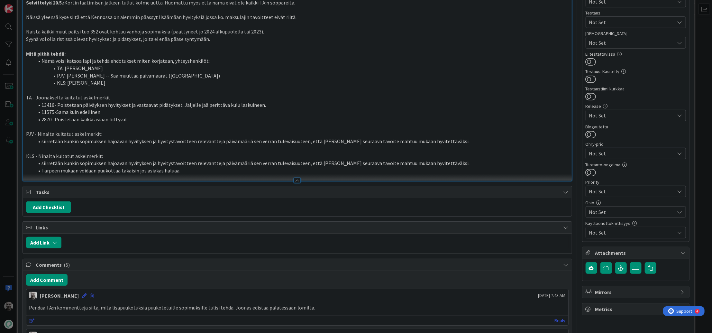  Describe the element at coordinates (46, 54) in the screenshot. I see `strong: Mitä pitää tehdä:` at that location.